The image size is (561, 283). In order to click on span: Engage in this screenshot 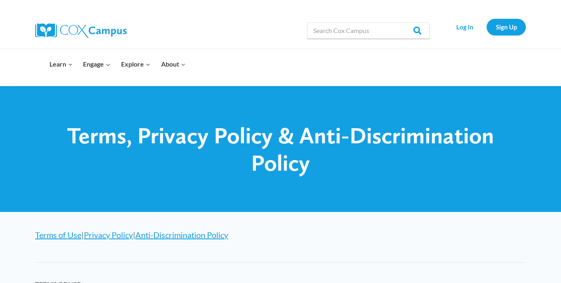, I will do `click(96, 64)`.